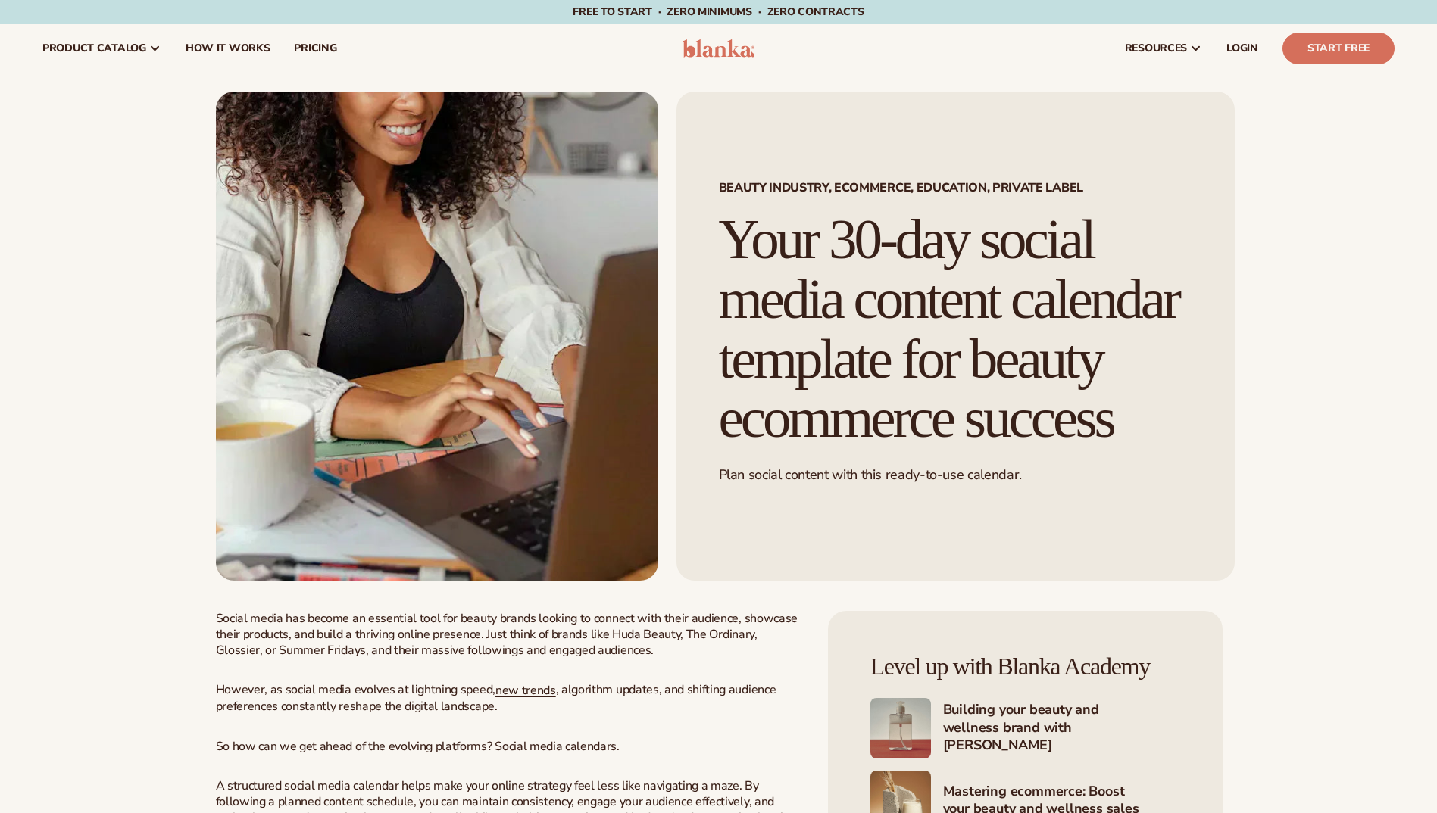 The image size is (1437, 813). What do you see at coordinates (526, 691) in the screenshot?
I see `span: new trends` at bounding box center [526, 691].